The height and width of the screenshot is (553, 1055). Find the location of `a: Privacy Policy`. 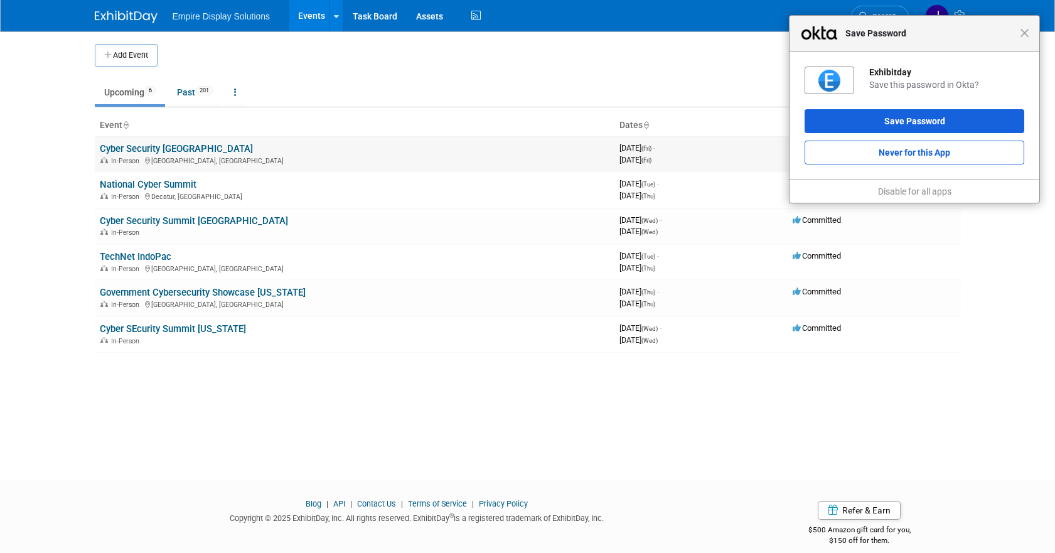

a: Privacy Policy is located at coordinates (504, 504).